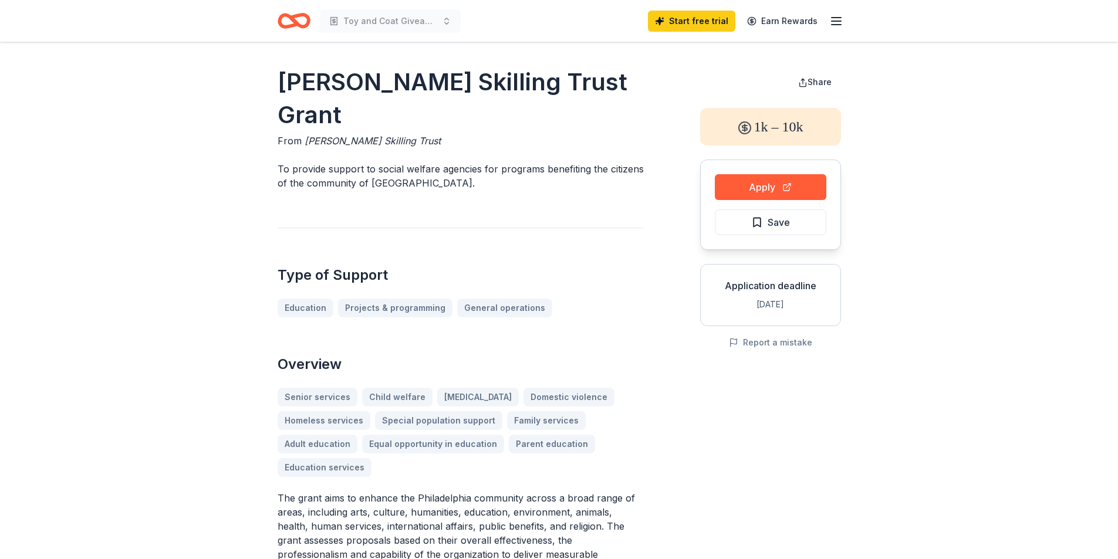 Image resolution: width=1118 pixels, height=559 pixels. I want to click on a: Earn Rewards, so click(782, 21).